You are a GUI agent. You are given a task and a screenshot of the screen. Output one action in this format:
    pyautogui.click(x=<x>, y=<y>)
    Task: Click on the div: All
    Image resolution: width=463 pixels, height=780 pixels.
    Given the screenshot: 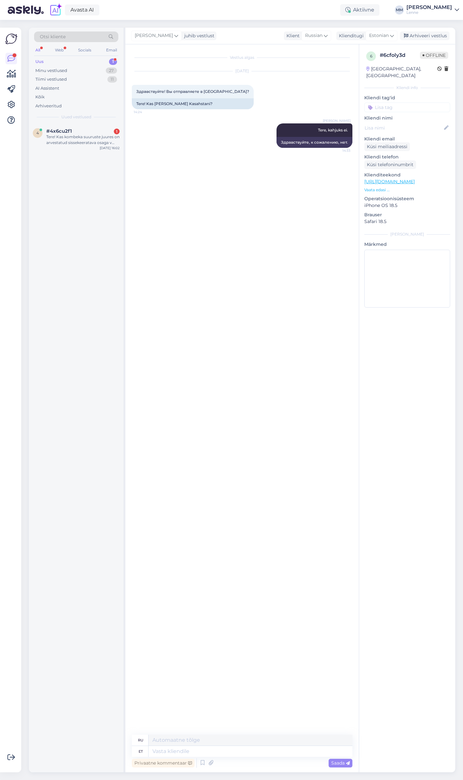 What is the action you would take?
    pyautogui.click(x=38, y=50)
    